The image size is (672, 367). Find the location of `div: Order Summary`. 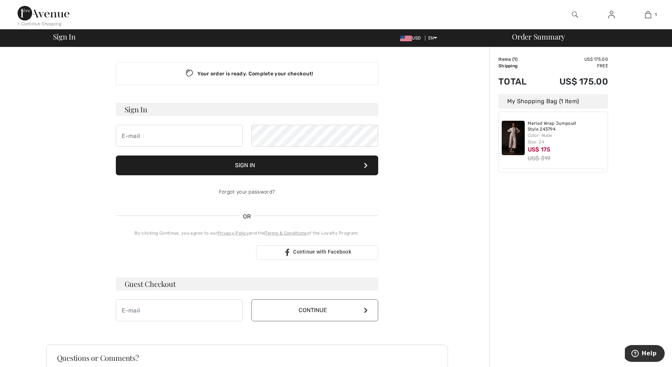

div: Order Summary is located at coordinates (585, 37).